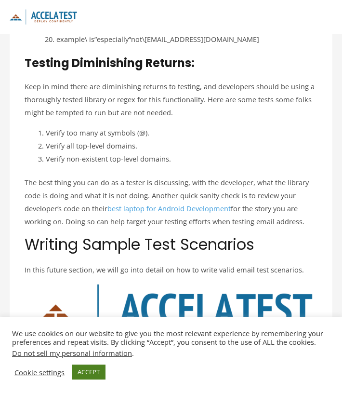  I want to click on a: Do not sell my personal information, so click(72, 353).